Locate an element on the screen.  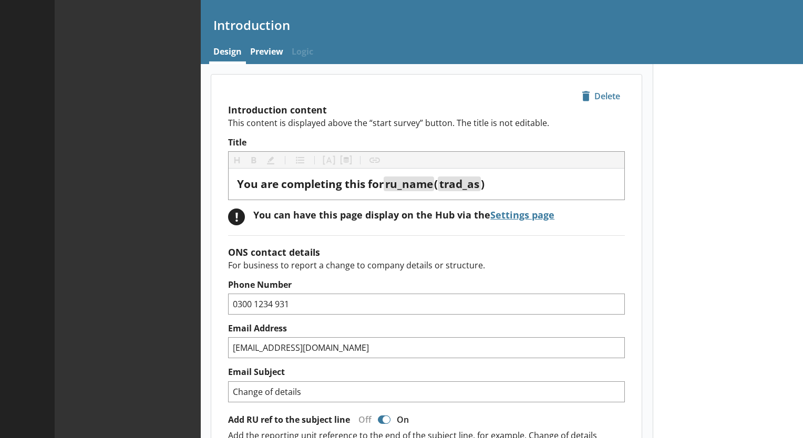
label: Email Address is located at coordinates (426, 329).